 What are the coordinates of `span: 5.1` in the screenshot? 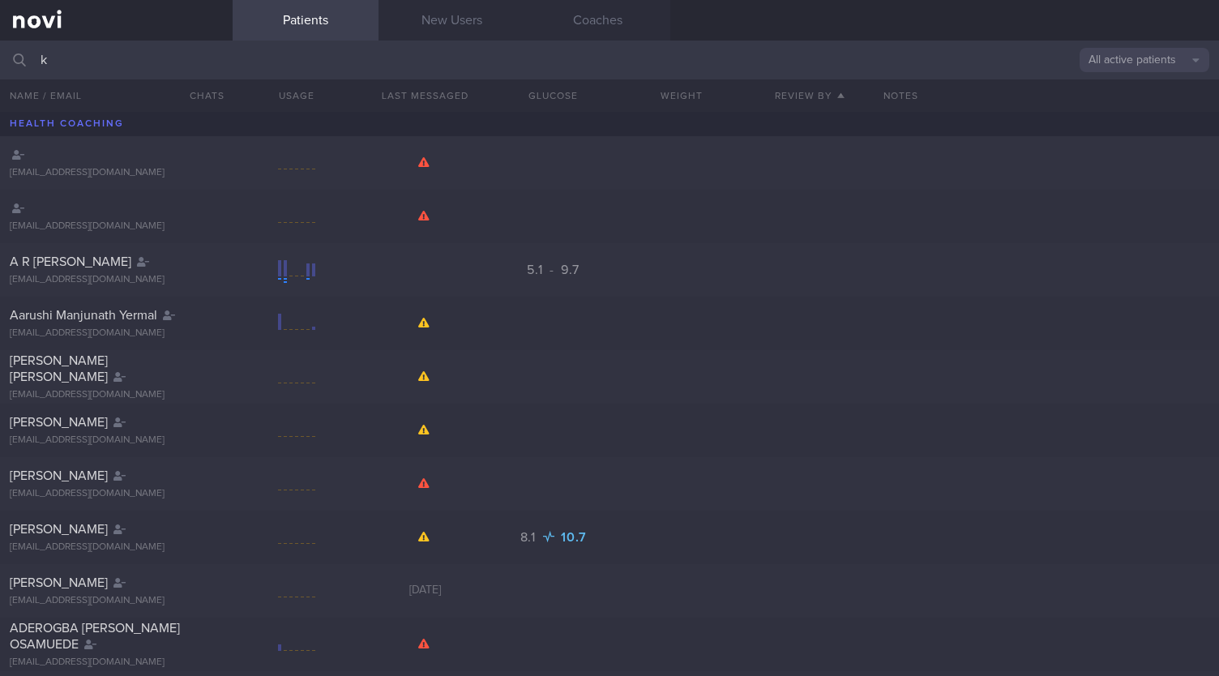 It's located at (537, 270).